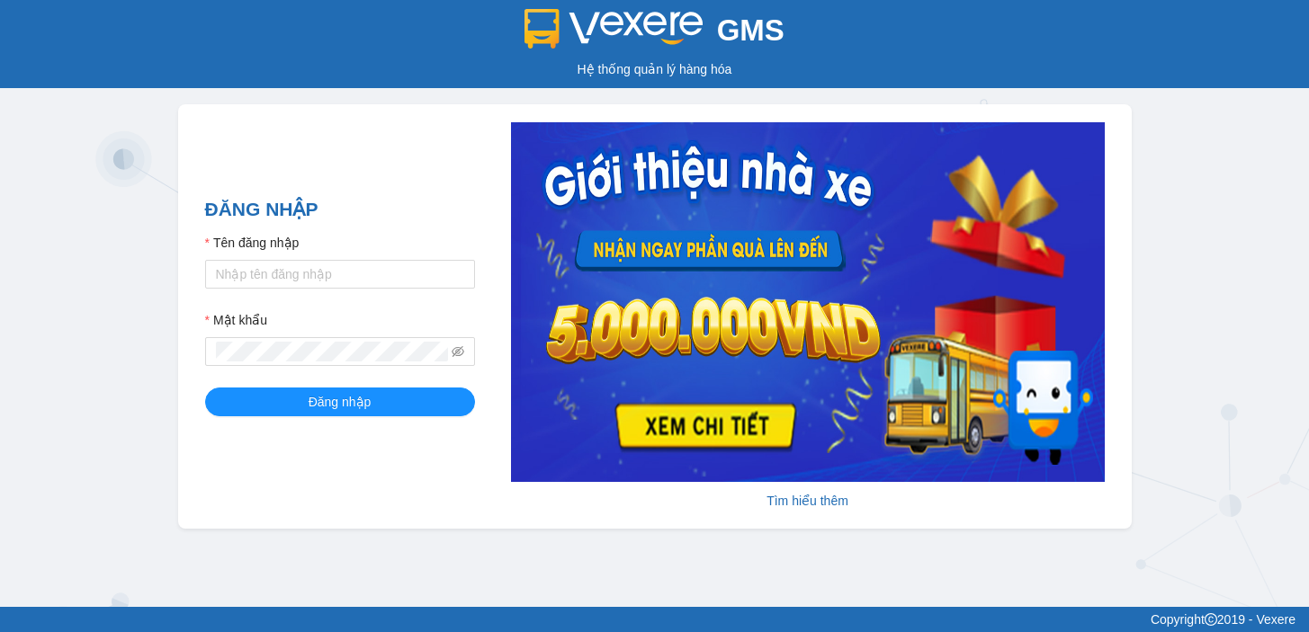 This screenshot has width=1309, height=632. I want to click on img: logo 2, so click(614, 29).